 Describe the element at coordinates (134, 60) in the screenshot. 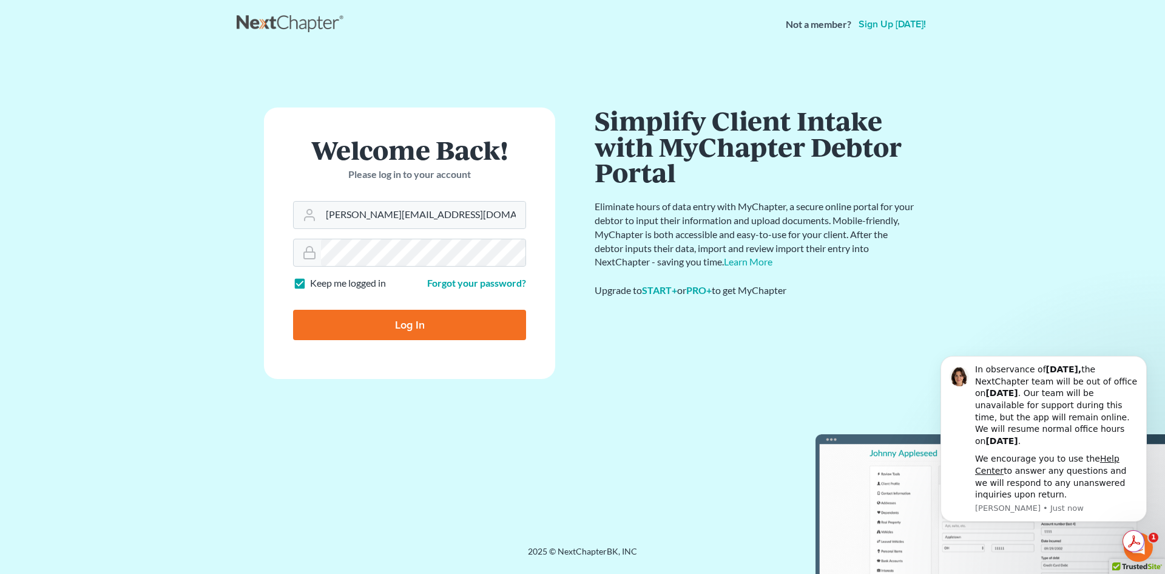

I see `div: In observance of the NextChapter team will be out of office on . Our team will be unavailable for...` at that location.